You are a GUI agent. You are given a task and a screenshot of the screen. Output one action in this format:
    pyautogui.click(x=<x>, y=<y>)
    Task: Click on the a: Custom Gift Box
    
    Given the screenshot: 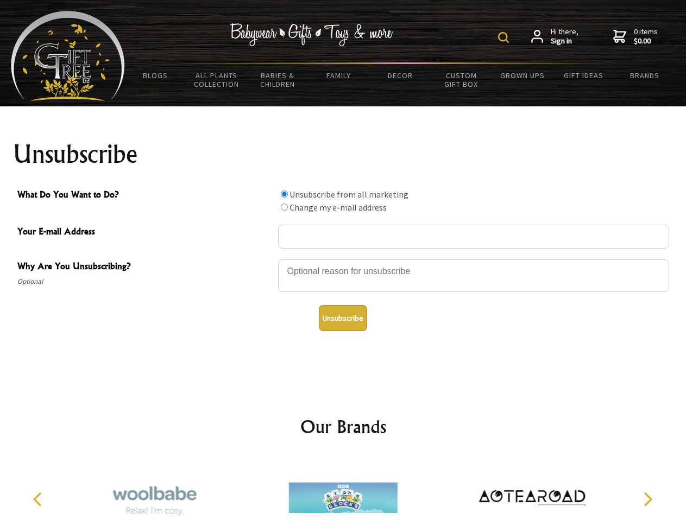 What is the action you would take?
    pyautogui.click(x=461, y=80)
    